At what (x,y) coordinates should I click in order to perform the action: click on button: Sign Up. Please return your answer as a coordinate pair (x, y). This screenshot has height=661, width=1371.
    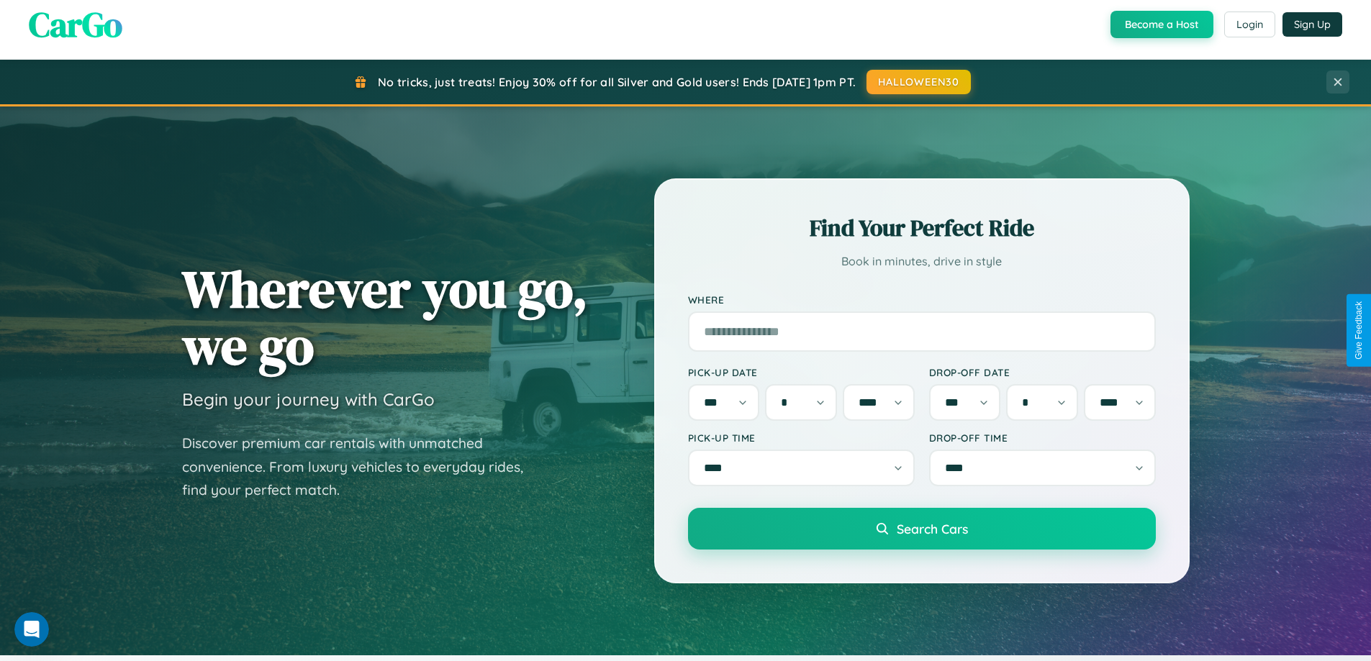
    Looking at the image, I should click on (1312, 24).